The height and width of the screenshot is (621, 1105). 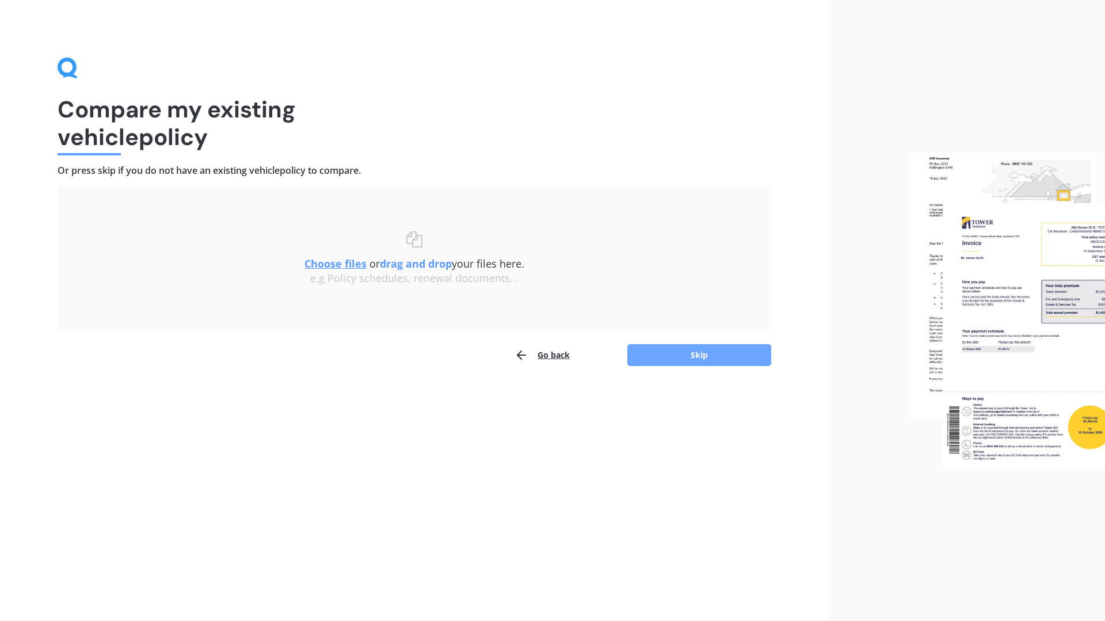 What do you see at coordinates (335, 263) in the screenshot?
I see `u: Choose files` at bounding box center [335, 263].